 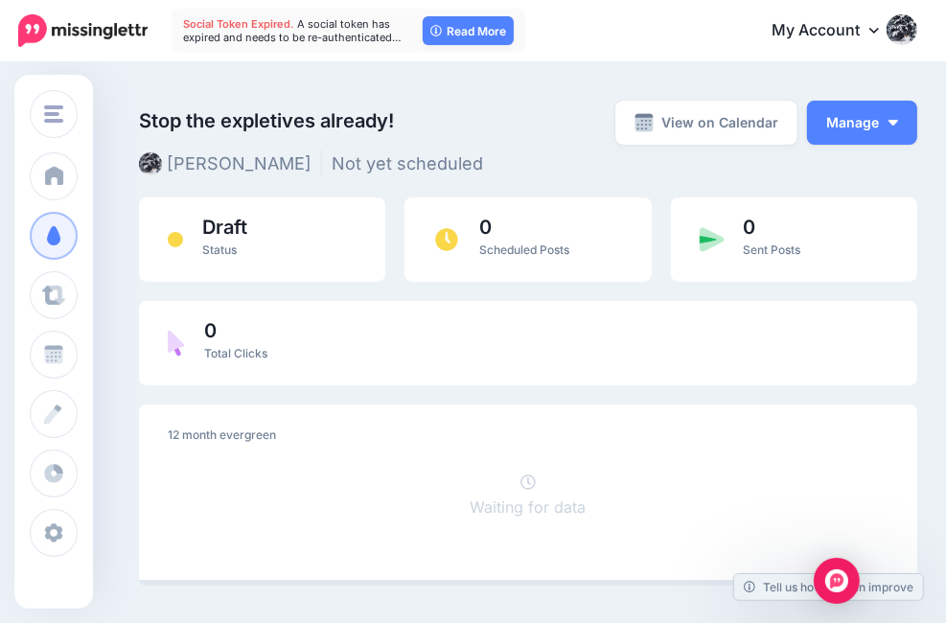 What do you see at coordinates (224, 227) in the screenshot?
I see `span: Draft` at bounding box center [224, 227].